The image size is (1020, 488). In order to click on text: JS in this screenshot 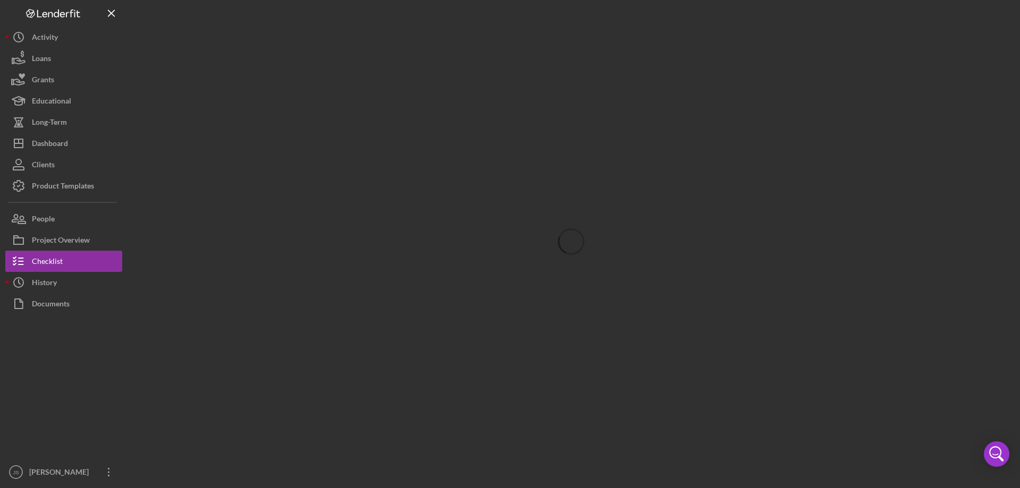, I will do `click(15, 472)`.